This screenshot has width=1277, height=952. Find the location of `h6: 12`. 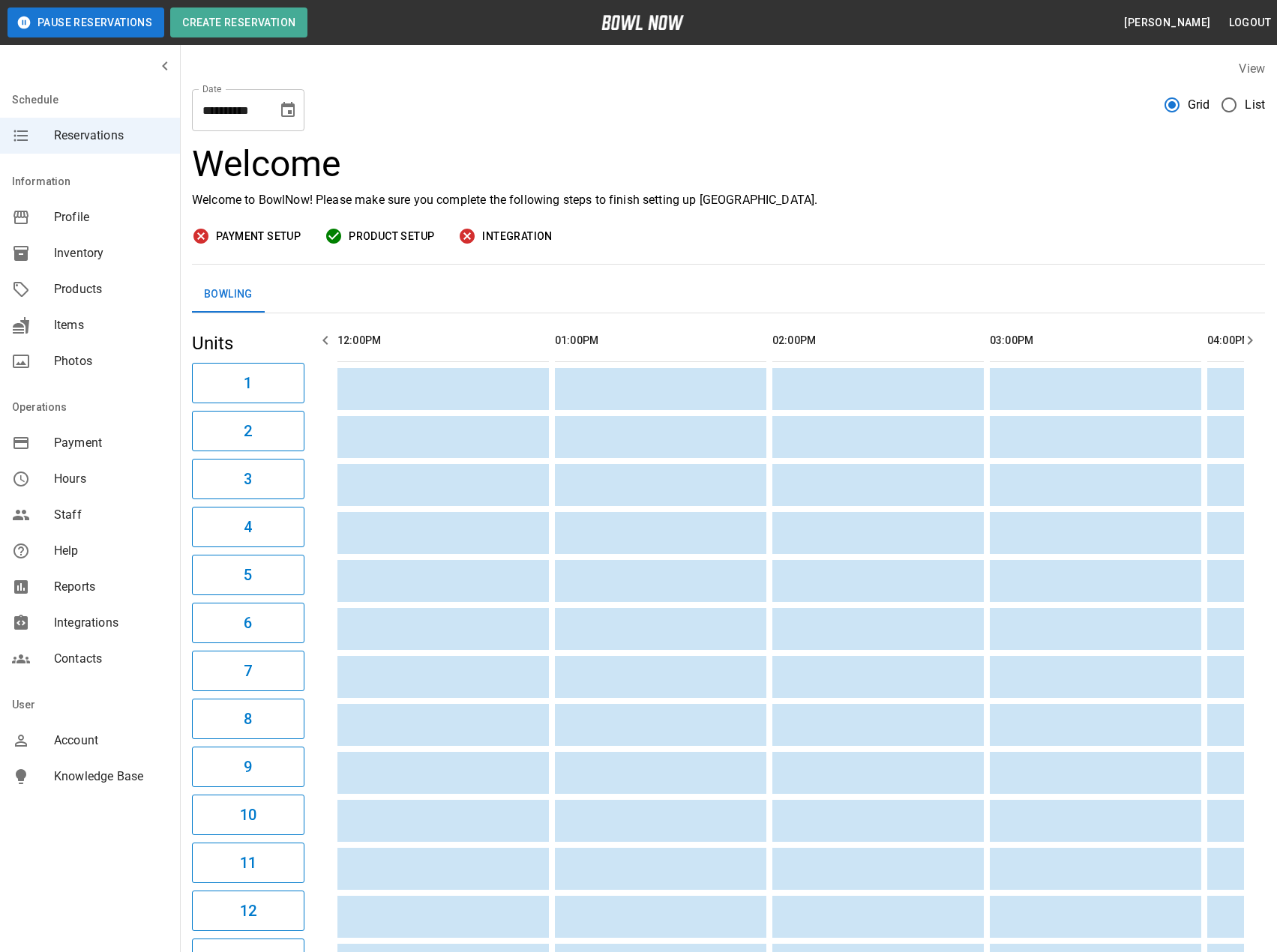

h6: 12 is located at coordinates (248, 911).